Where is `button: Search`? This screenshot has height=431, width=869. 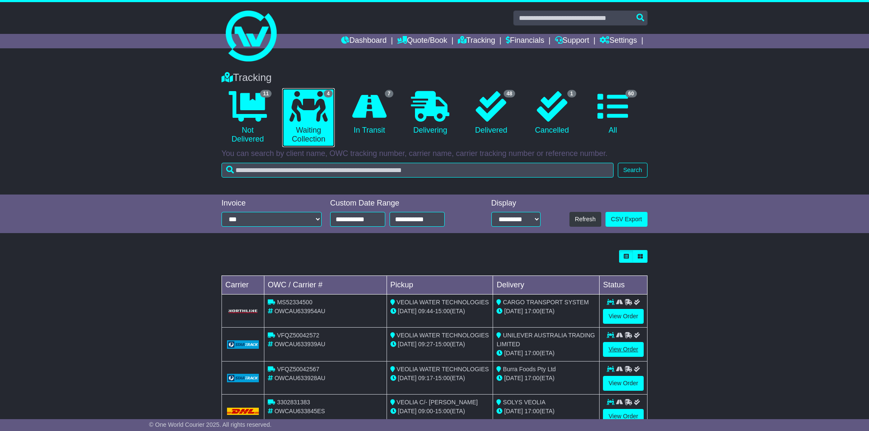
button: Search is located at coordinates (632, 170).